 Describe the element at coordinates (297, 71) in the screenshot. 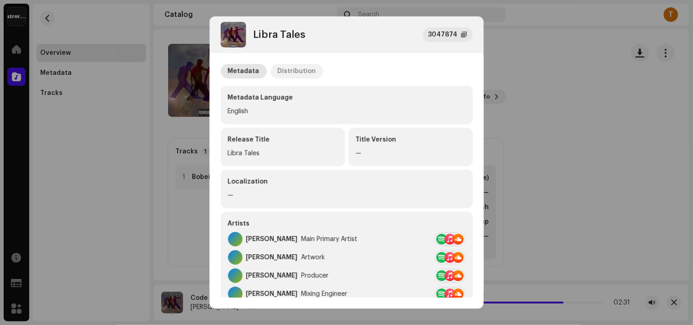

I see `div: Distribution` at that location.